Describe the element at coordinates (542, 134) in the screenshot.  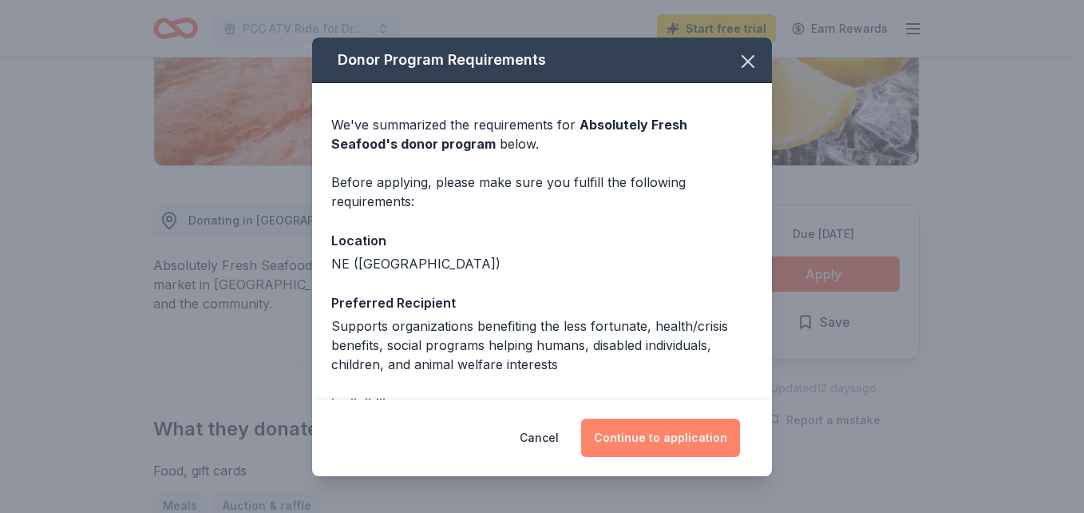
I see `div: We've summarized the requirements for below.` at that location.